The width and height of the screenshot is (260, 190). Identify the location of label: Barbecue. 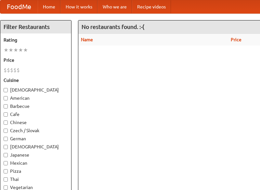
(36, 106).